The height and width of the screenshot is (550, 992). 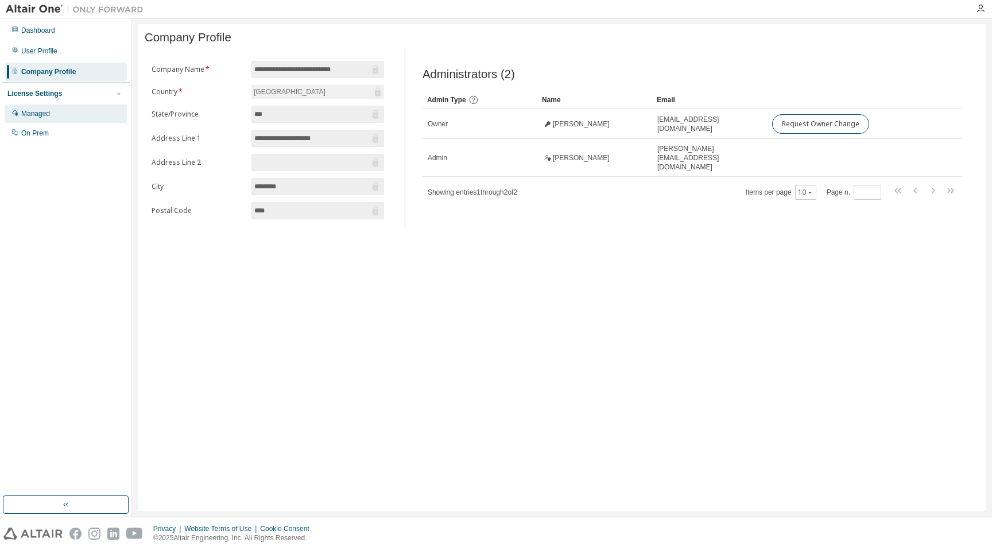 I want to click on div: Cookie Consent, so click(x=288, y=529).